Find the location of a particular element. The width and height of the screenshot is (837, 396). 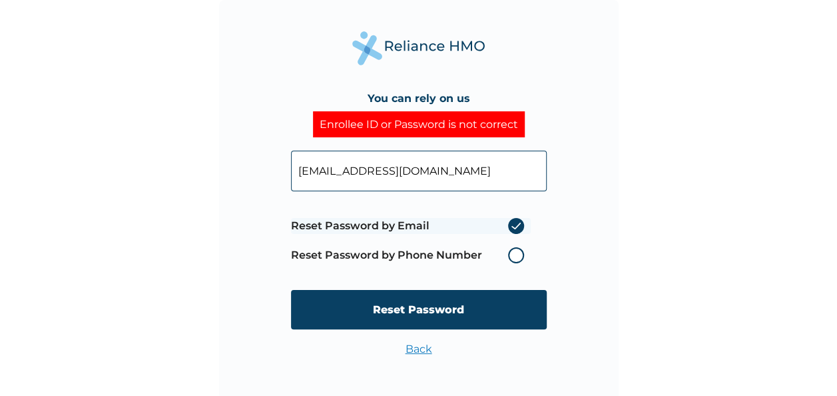

input: Reset Password is located at coordinates (419, 309).